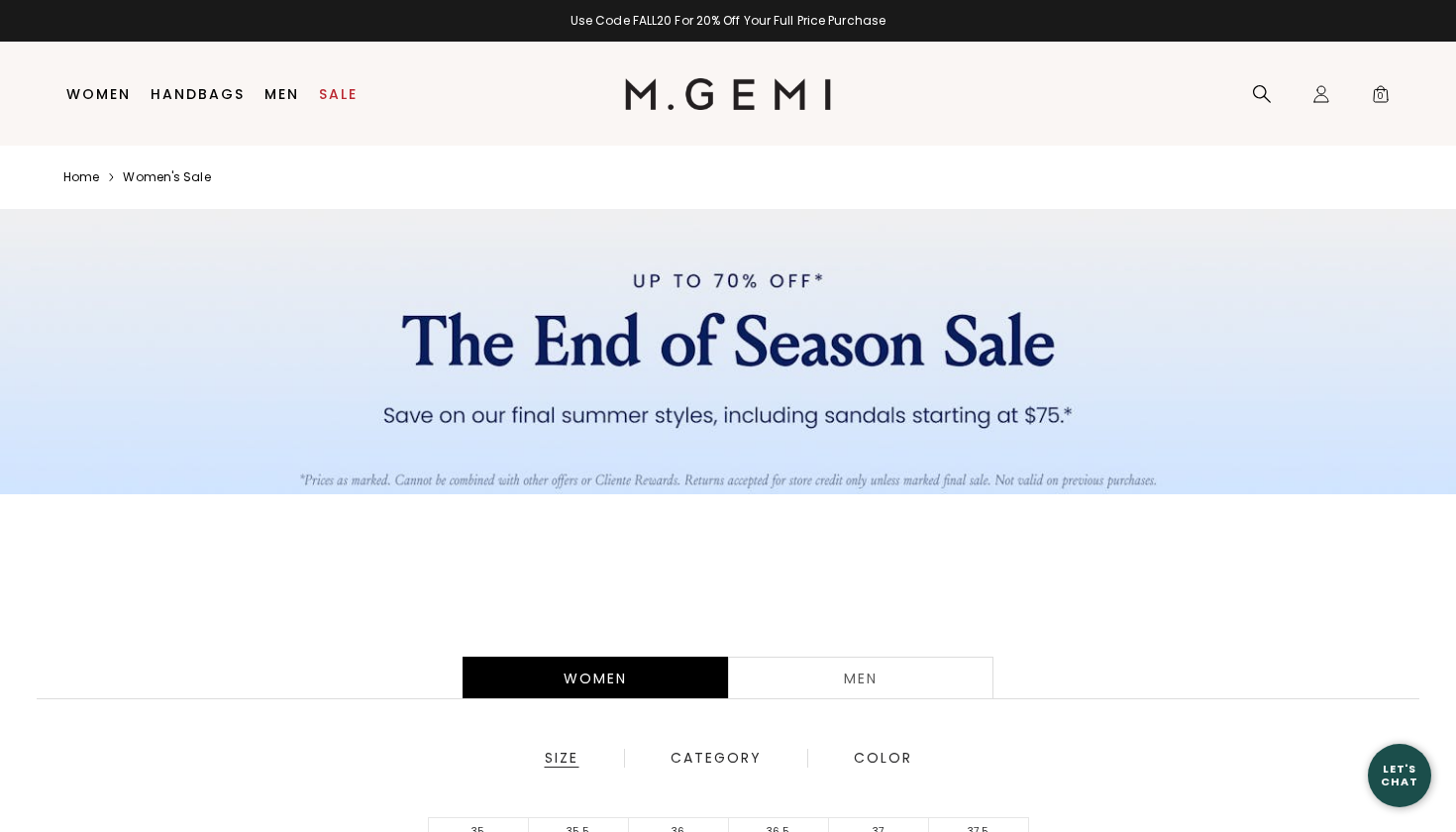  I want to click on div: Women, so click(595, 677).